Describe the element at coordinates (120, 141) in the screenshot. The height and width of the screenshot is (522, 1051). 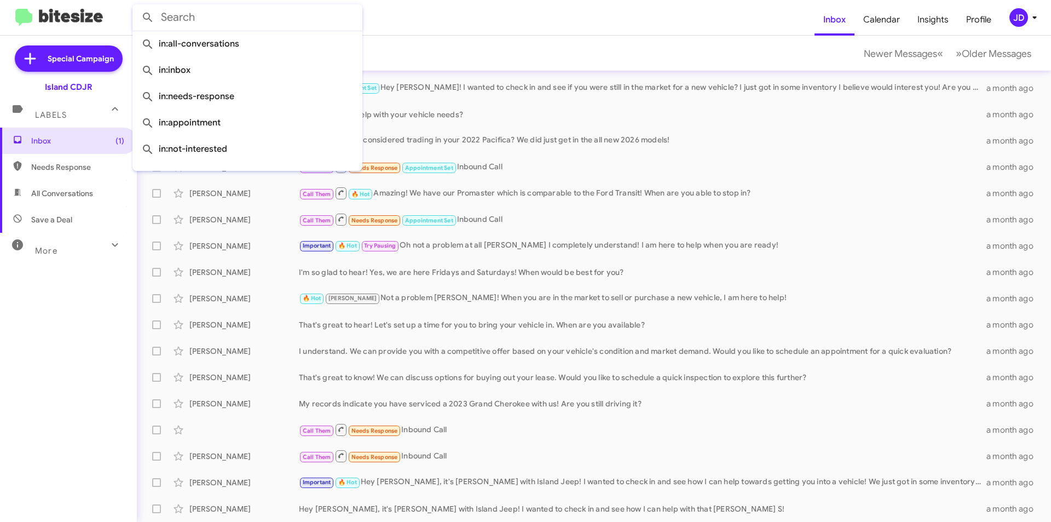
I see `span: (1)` at that location.